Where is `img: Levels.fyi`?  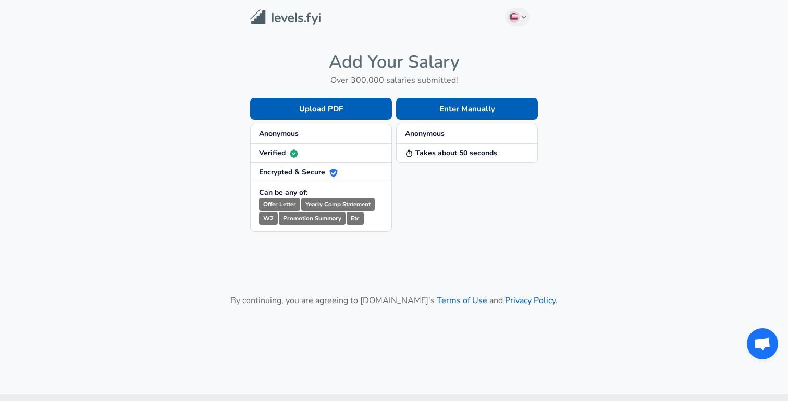
img: Levels.fyi is located at coordinates (285, 17).